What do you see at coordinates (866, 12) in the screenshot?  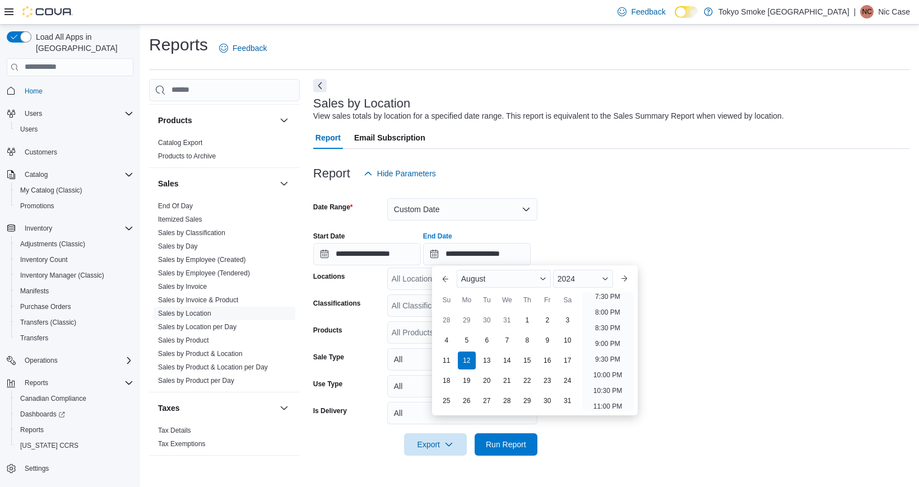 I see `span: NC` at bounding box center [866, 12].